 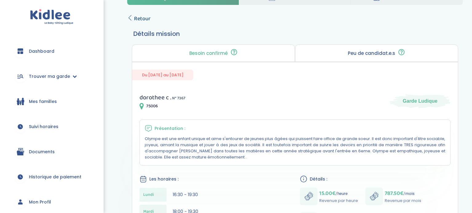 I want to click on span: 15.00€, so click(x=327, y=194).